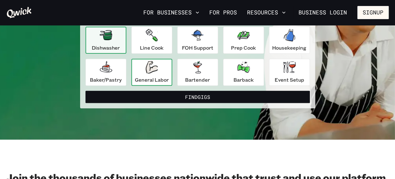  I want to click on p: Event Setup, so click(290, 80).